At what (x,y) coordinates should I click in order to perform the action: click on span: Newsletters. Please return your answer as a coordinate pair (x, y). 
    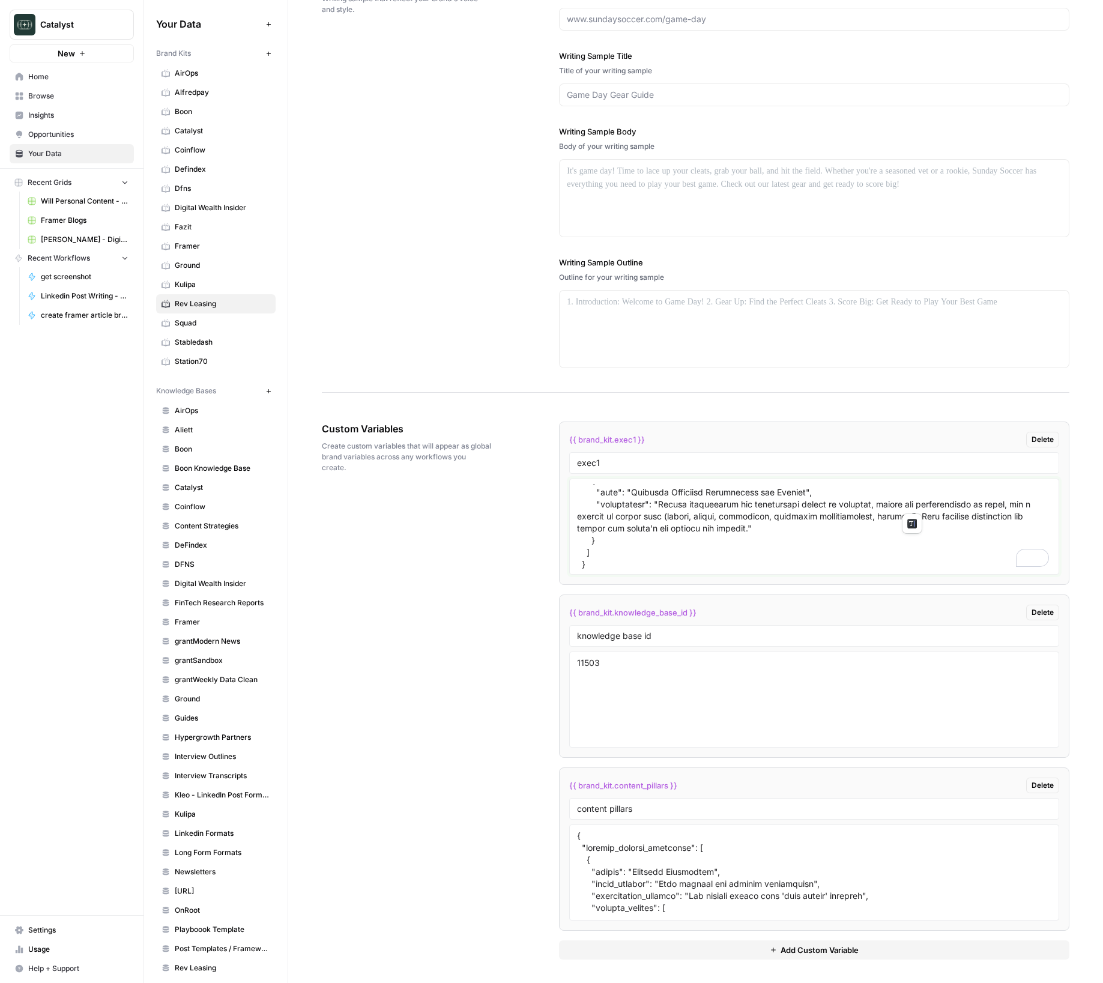
    Looking at the image, I should click on (222, 872).